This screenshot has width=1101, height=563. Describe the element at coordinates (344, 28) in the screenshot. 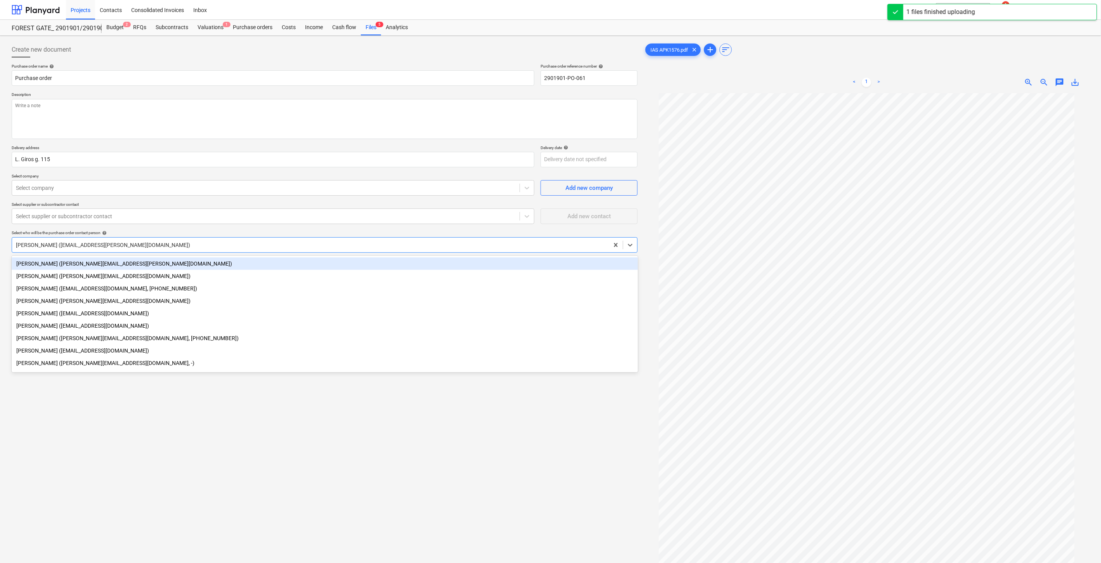

I see `a: Cash flow` at that location.